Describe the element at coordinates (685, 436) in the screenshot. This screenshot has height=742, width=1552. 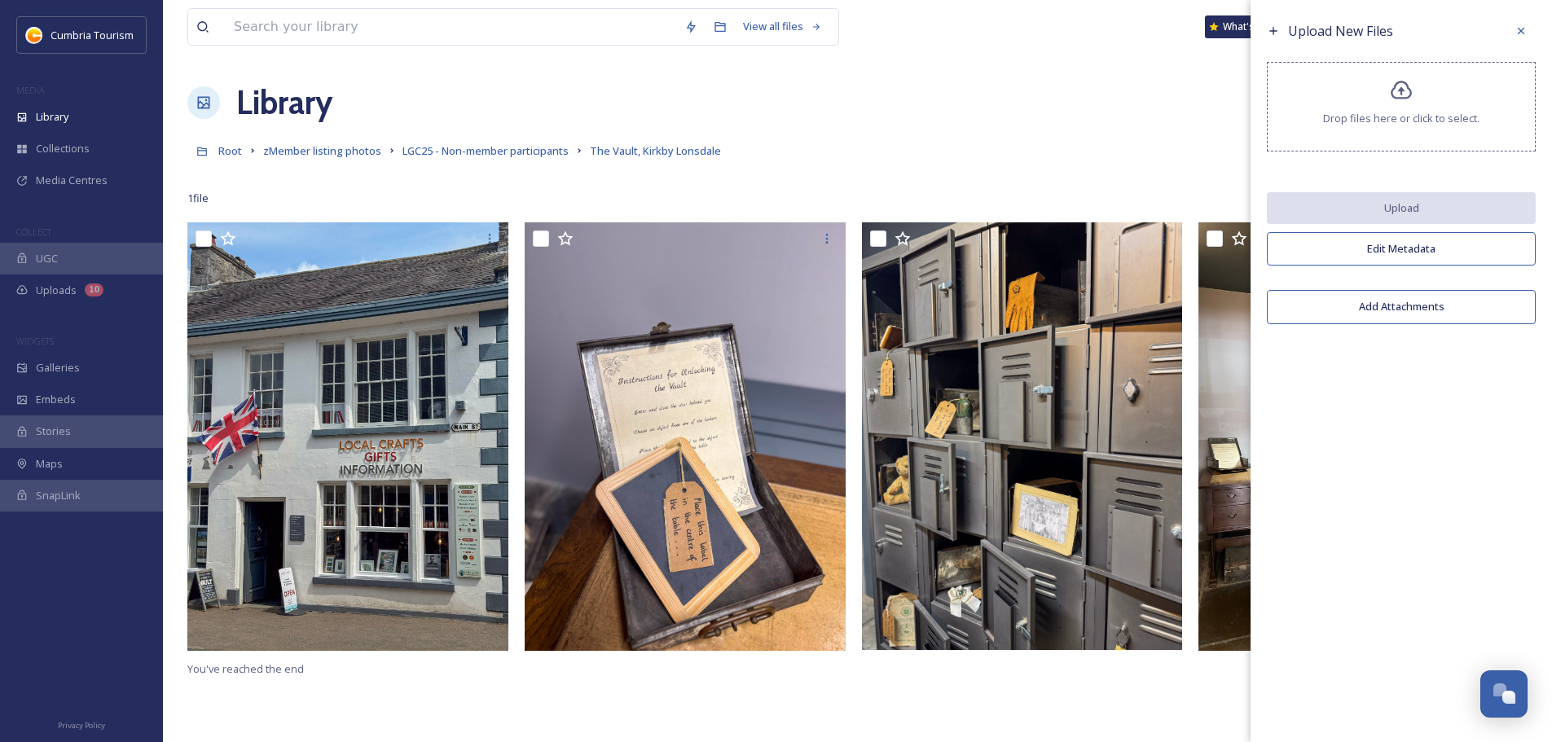
I see `img: The Vault, Kirkby Lonsdale (2).jpg` at that location.